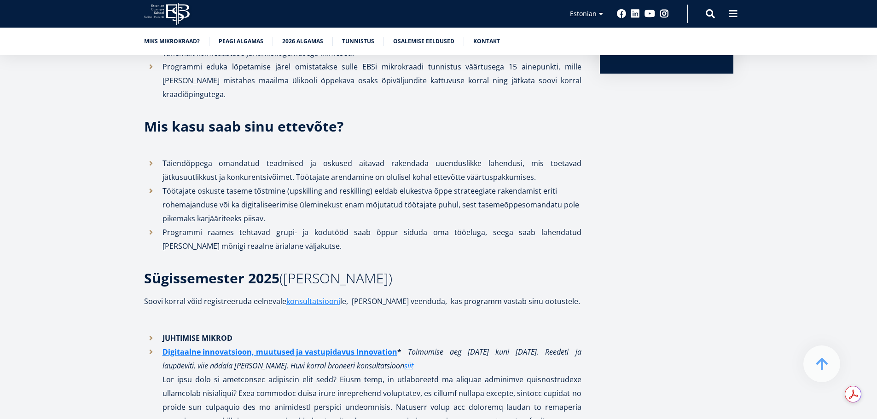 This screenshot has width=877, height=419. What do you see at coordinates (172, 41) in the screenshot?
I see `a: Miks mikrokraad?` at bounding box center [172, 41].